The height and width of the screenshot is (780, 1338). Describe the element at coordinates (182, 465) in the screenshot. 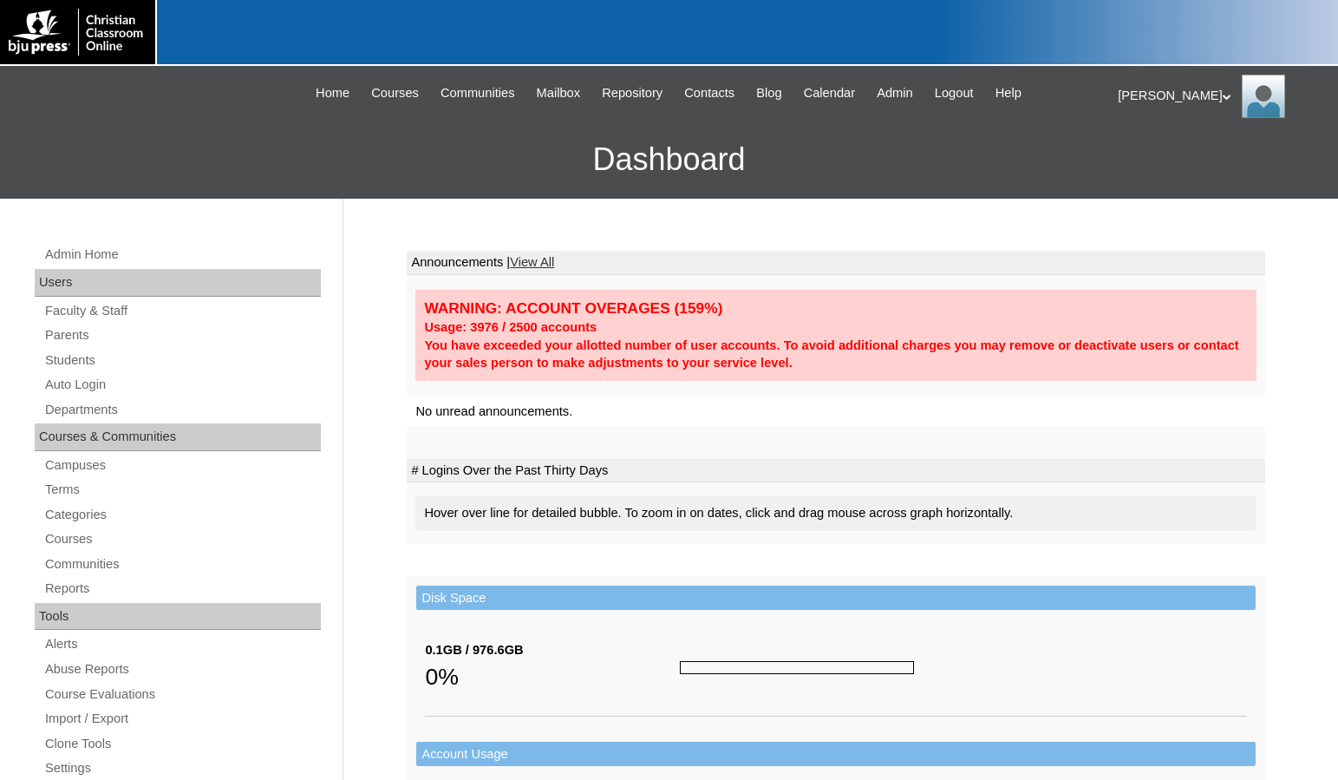

I see `a: Campuses` at that location.